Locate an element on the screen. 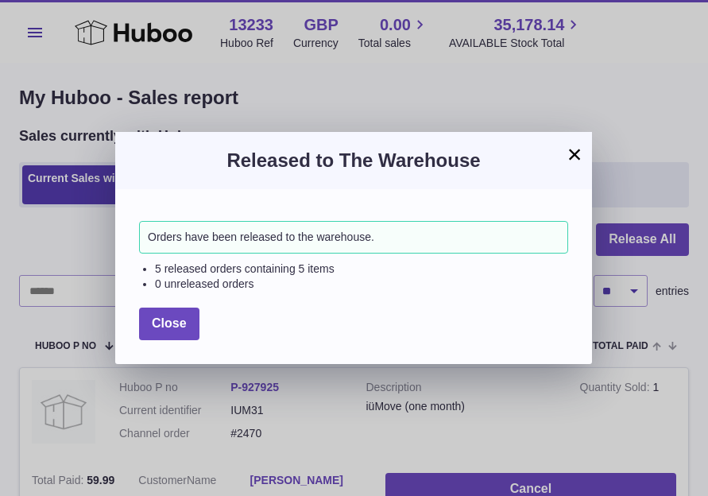 The width and height of the screenshot is (708, 496). li: 5 released orders containing 5 items is located at coordinates (362, 269).